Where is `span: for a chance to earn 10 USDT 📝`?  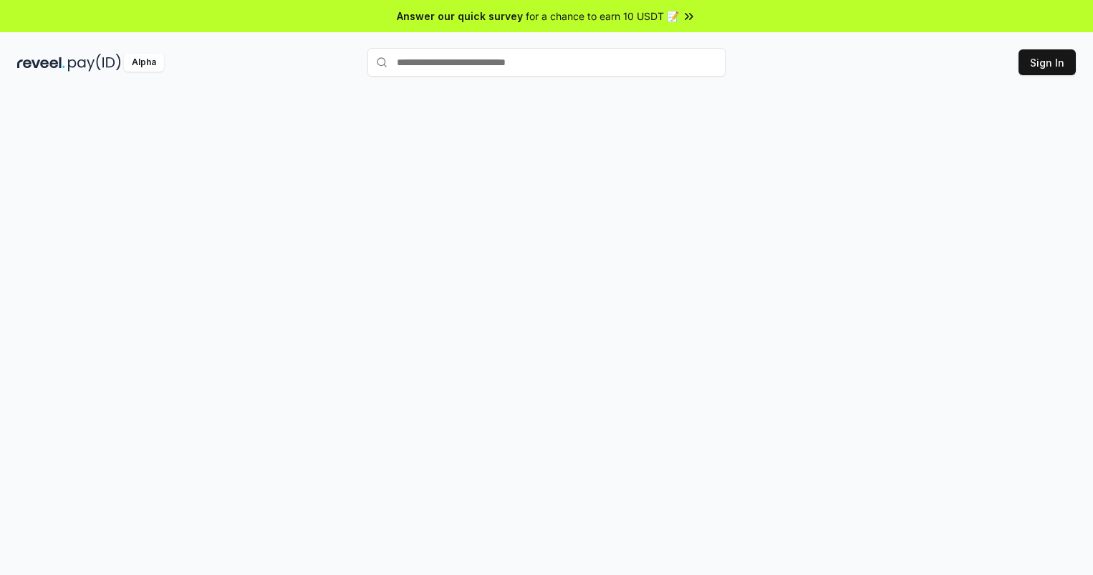 span: for a chance to earn 10 USDT 📝 is located at coordinates (602, 16).